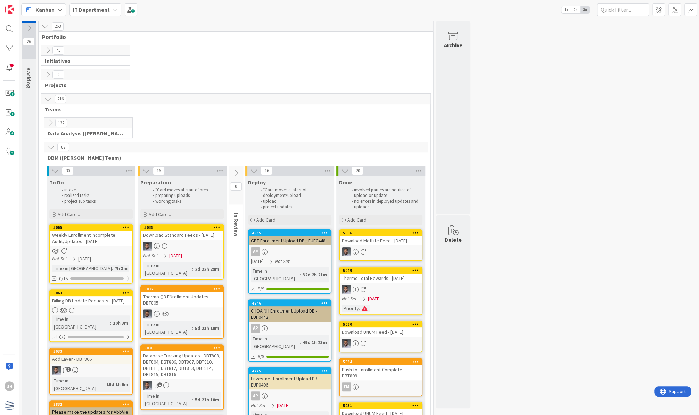 This screenshot has width=699, height=415. What do you see at coordinates (315, 275) in the screenshot?
I see `div: 32d 2h 21m` at bounding box center [315, 275].